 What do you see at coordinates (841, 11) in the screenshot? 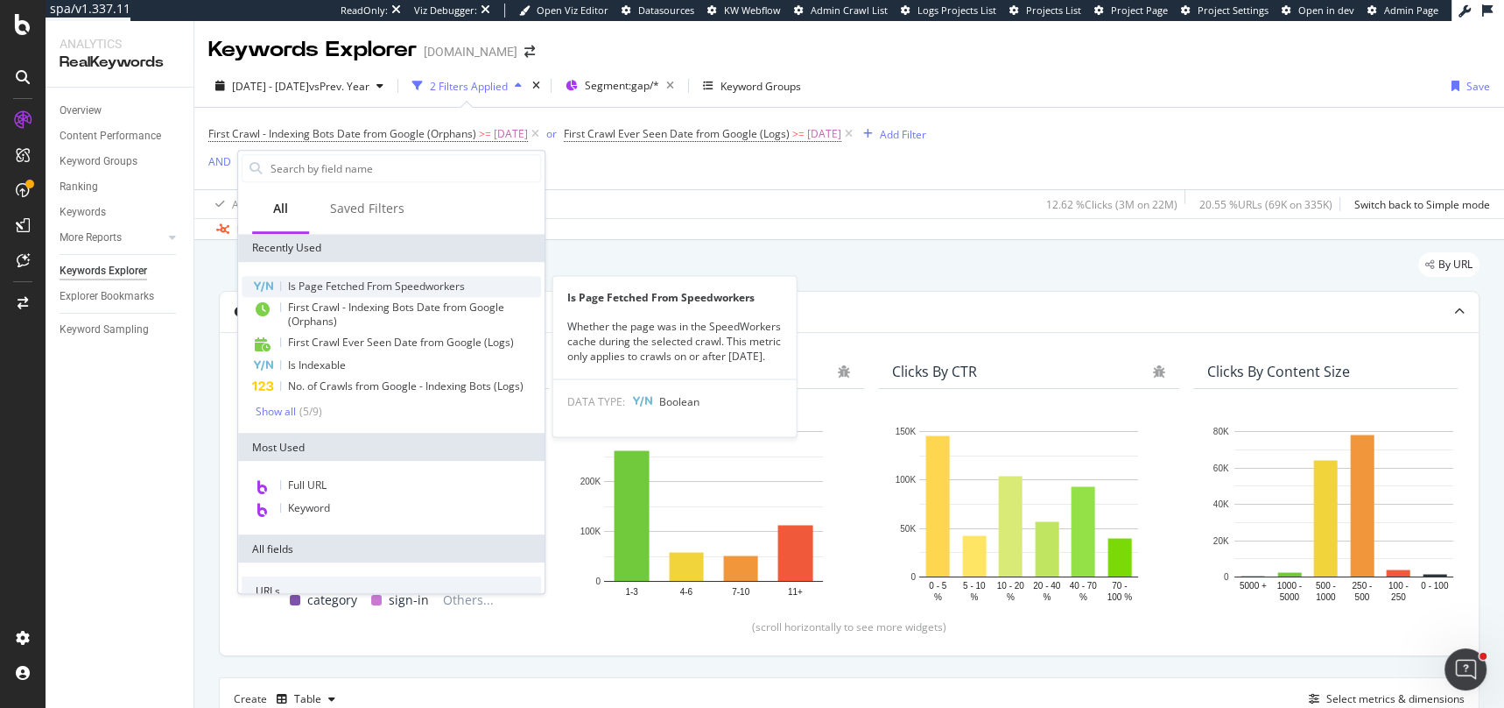
I see `a: Admin Crawl List` at bounding box center [841, 11].